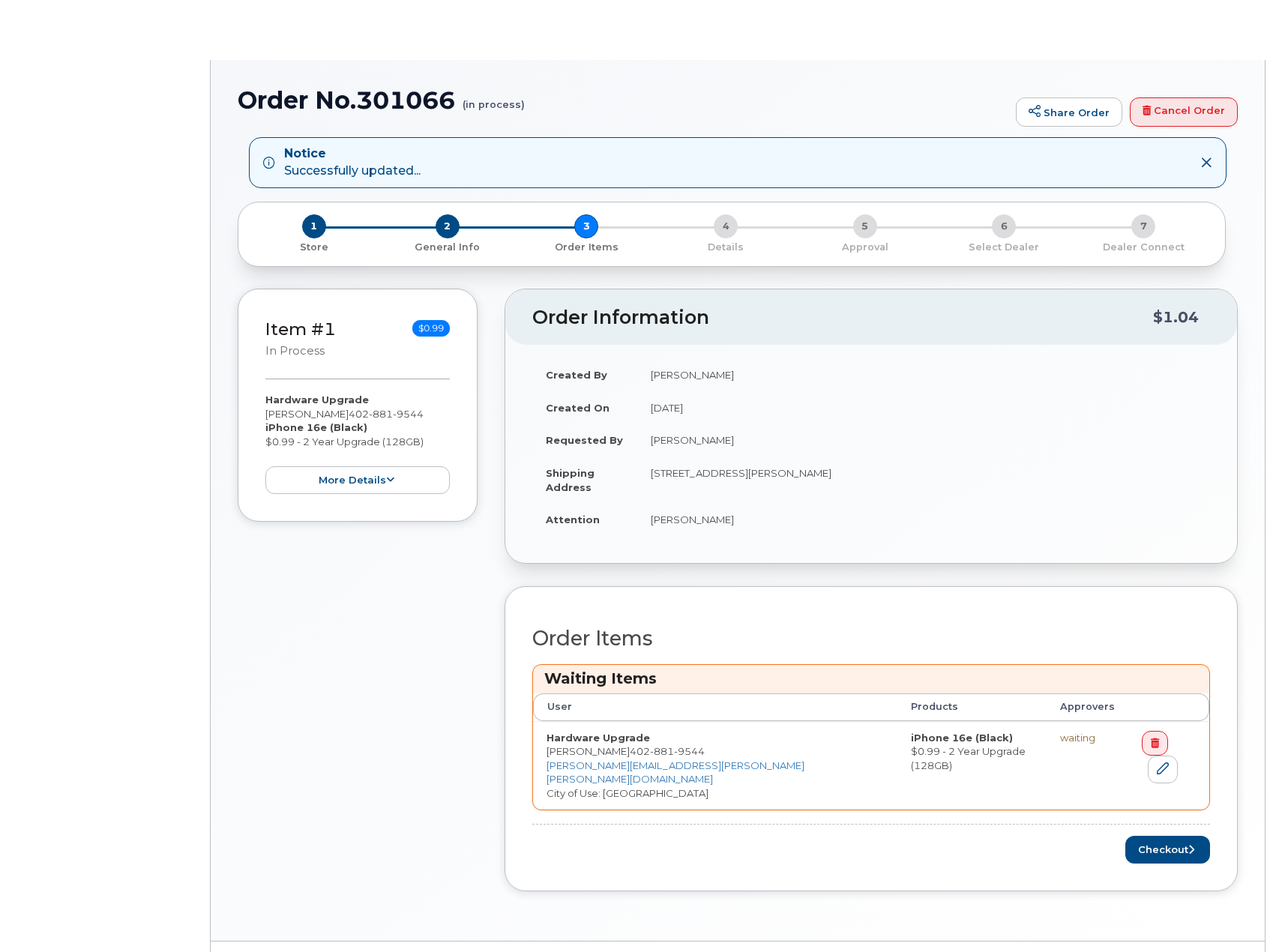  Describe the element at coordinates (1069, 112) in the screenshot. I see `a: Share Order` at that location.